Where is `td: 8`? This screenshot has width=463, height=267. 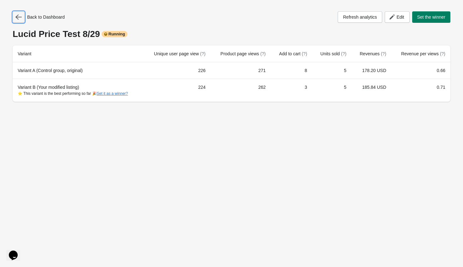
td: 8 is located at coordinates (291, 70).